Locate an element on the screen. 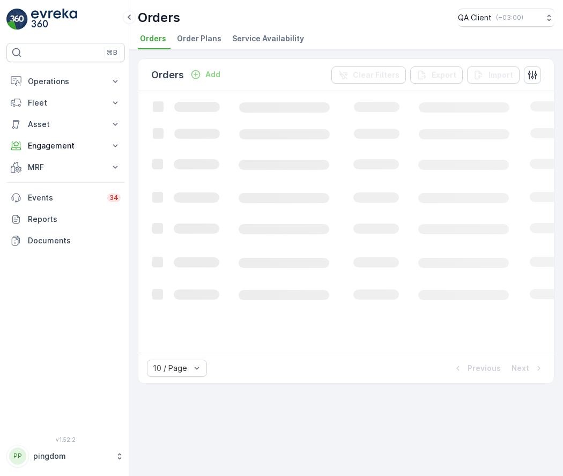  p: Operations is located at coordinates (65, 81).